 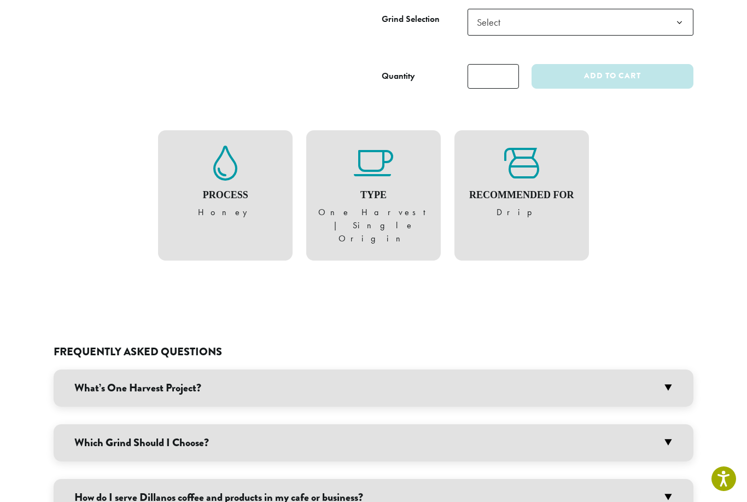 I want to click on div: Quantity, so click(x=398, y=76).